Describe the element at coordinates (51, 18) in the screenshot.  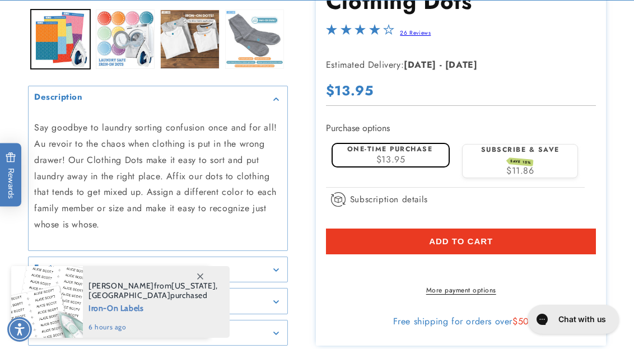
I see `button: Gorgias live chat` at that location.